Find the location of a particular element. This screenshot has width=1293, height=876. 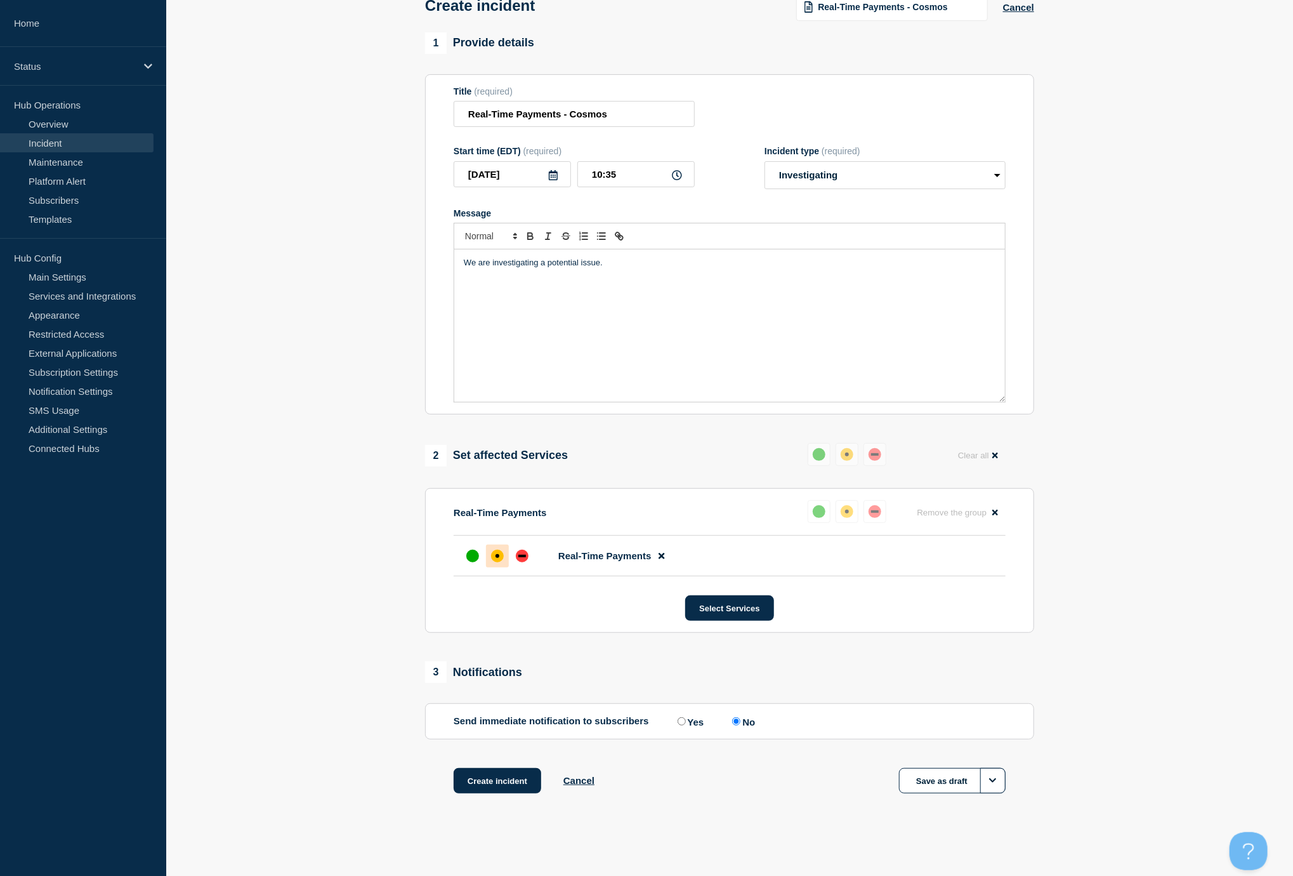

label: No is located at coordinates (742, 721).